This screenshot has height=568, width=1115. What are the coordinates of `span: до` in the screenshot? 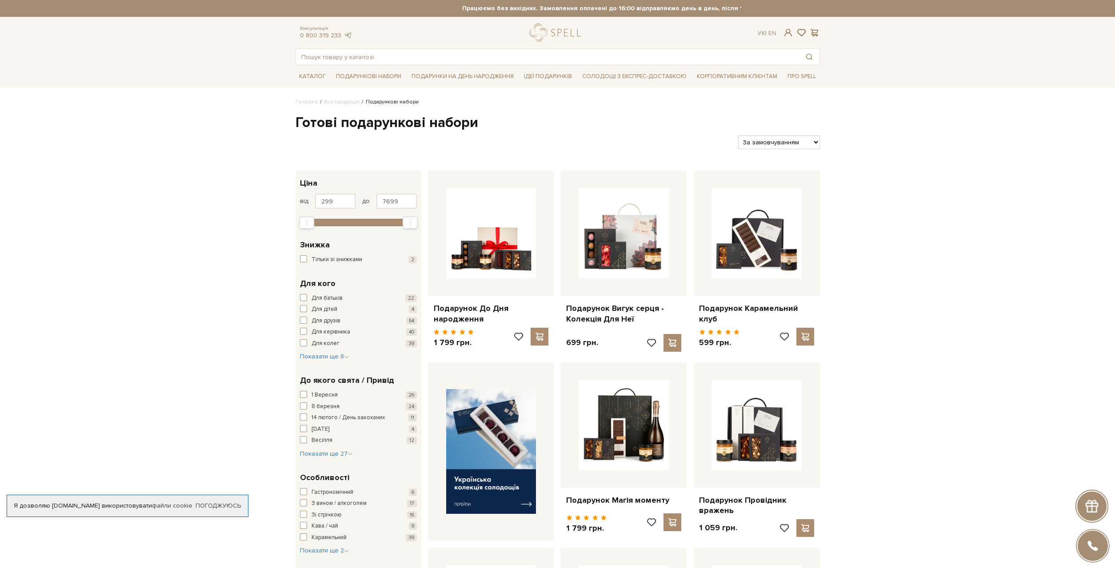 It's located at (366, 201).